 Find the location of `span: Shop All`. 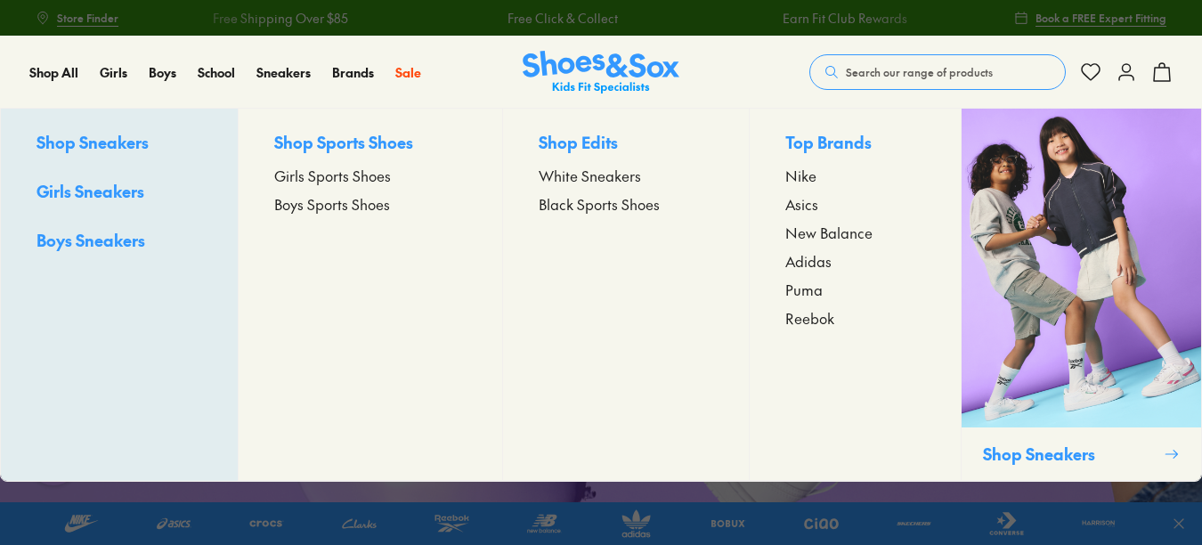

span: Shop All is located at coordinates (53, 72).